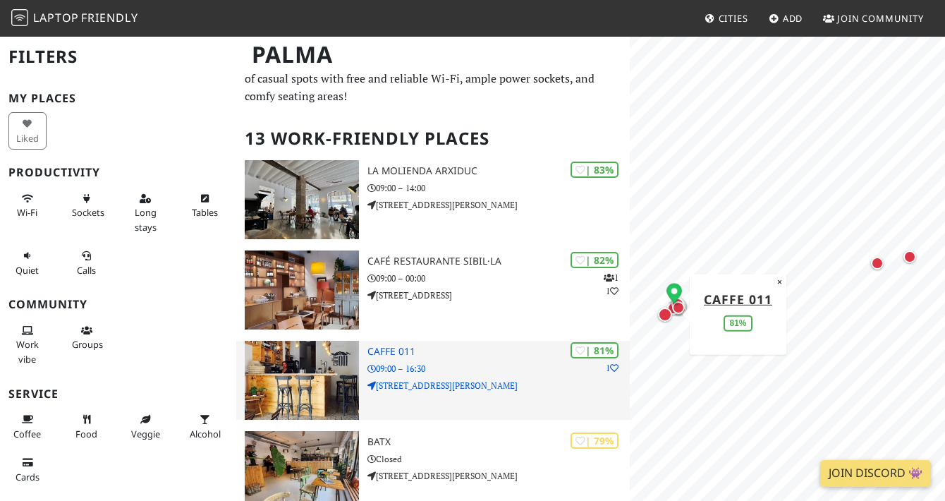 Image resolution: width=945 pixels, height=501 pixels. Describe the element at coordinates (56, 18) in the screenshot. I see `span: Laptop` at that location.